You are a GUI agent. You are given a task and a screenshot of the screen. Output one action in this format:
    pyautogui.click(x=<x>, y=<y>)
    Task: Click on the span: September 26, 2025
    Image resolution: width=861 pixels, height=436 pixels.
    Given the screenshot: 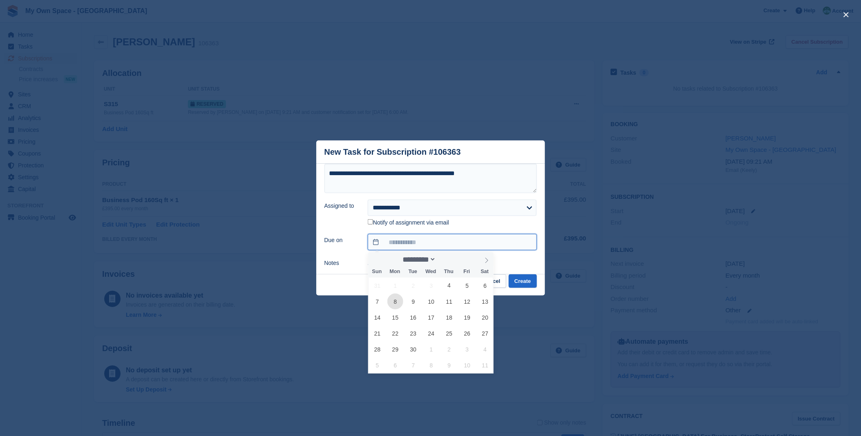 What is the action you would take?
    pyautogui.click(x=467, y=333)
    